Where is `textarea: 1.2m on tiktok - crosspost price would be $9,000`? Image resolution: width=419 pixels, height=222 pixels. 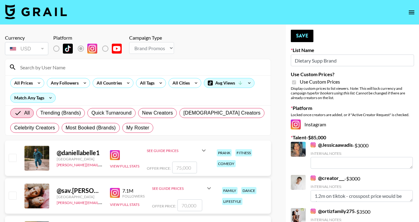 textarea: 1.2m on tiktok - crosspost price would be $9,000 is located at coordinates (362, 196).